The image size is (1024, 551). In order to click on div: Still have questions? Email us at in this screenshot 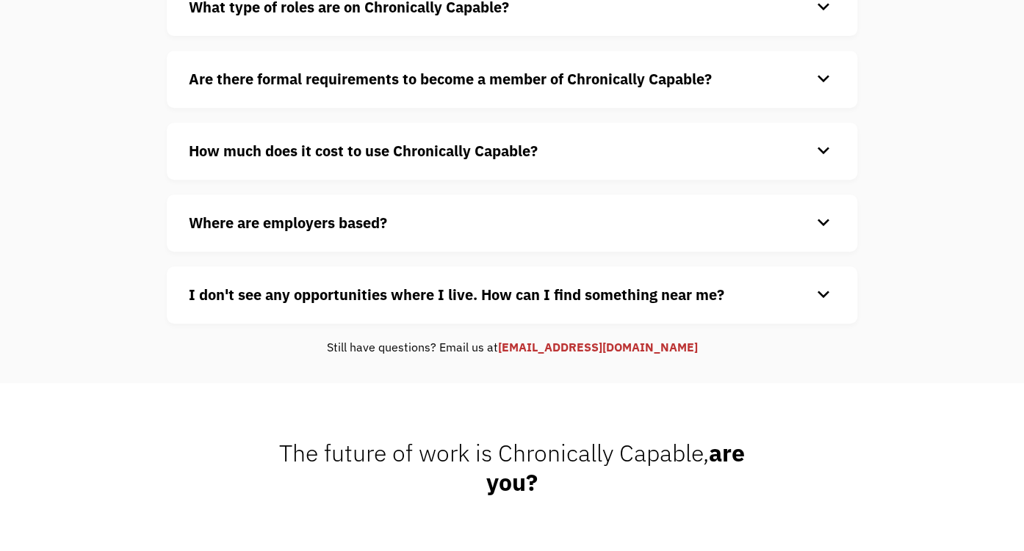, I will do `click(512, 347)`.